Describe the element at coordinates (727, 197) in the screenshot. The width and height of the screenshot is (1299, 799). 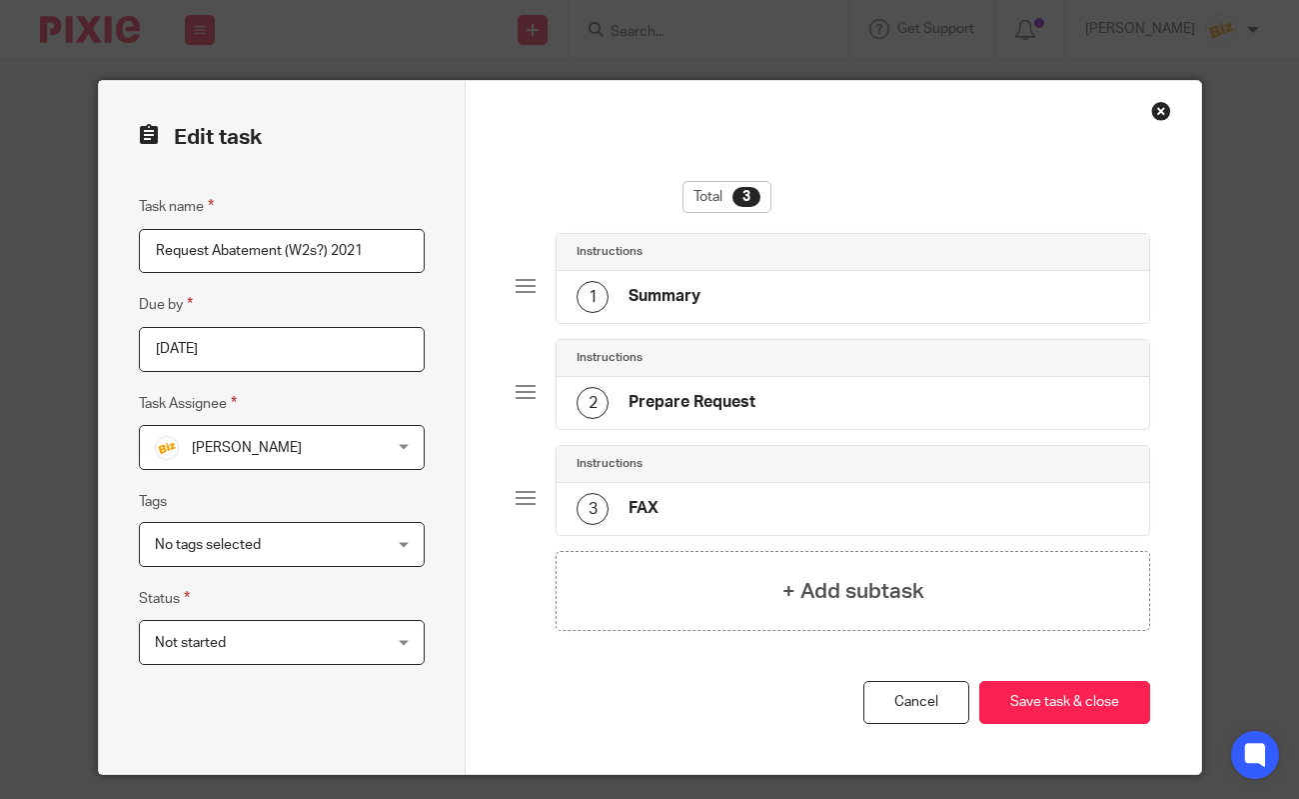
I see `div: Total` at that location.